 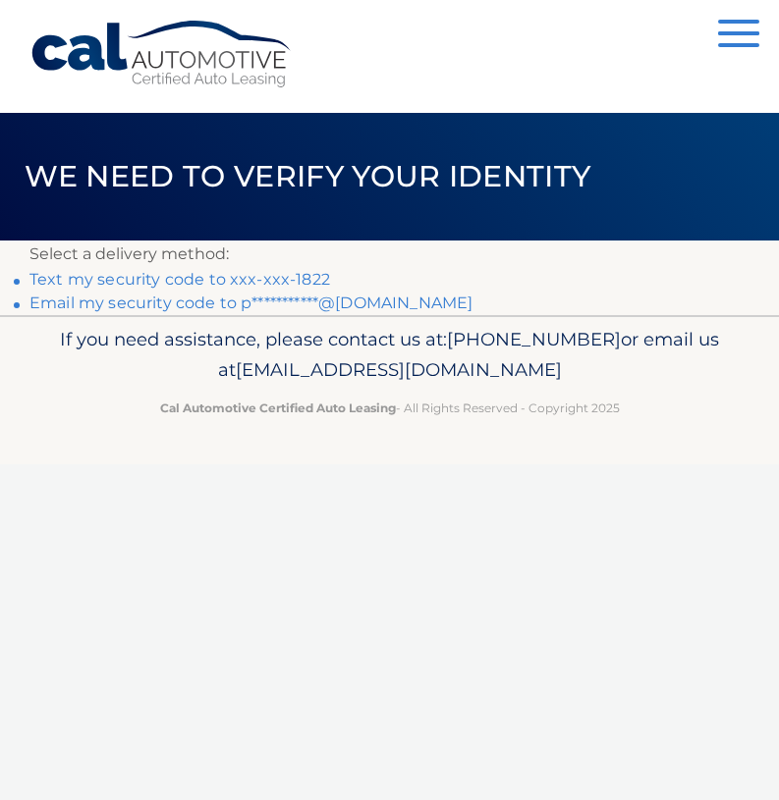 What do you see at coordinates (389, 254) in the screenshot?
I see `p: Select a delivery method:` at bounding box center [389, 254].